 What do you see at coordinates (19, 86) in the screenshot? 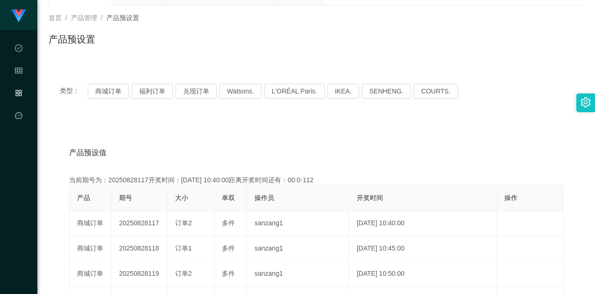
I see `span: 数据中心` at bounding box center [19, 86].